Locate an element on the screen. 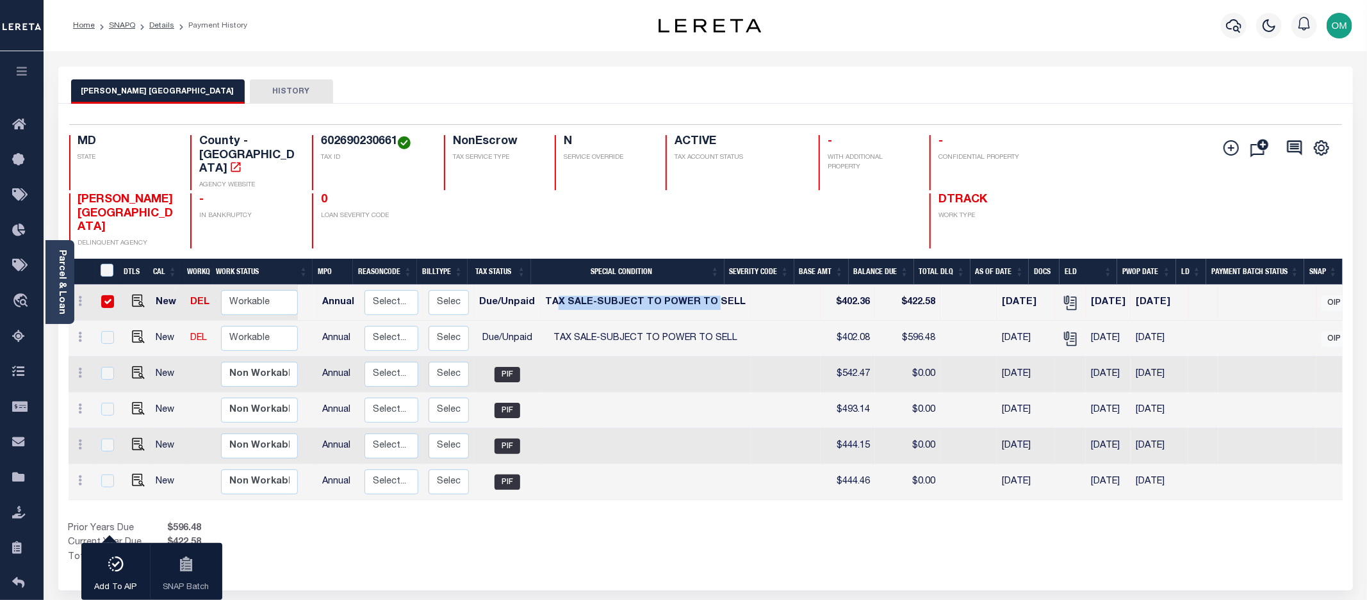 Image resolution: width=1367 pixels, height=600 pixels. p: IN BANKRUPTCY is located at coordinates (248, 216).